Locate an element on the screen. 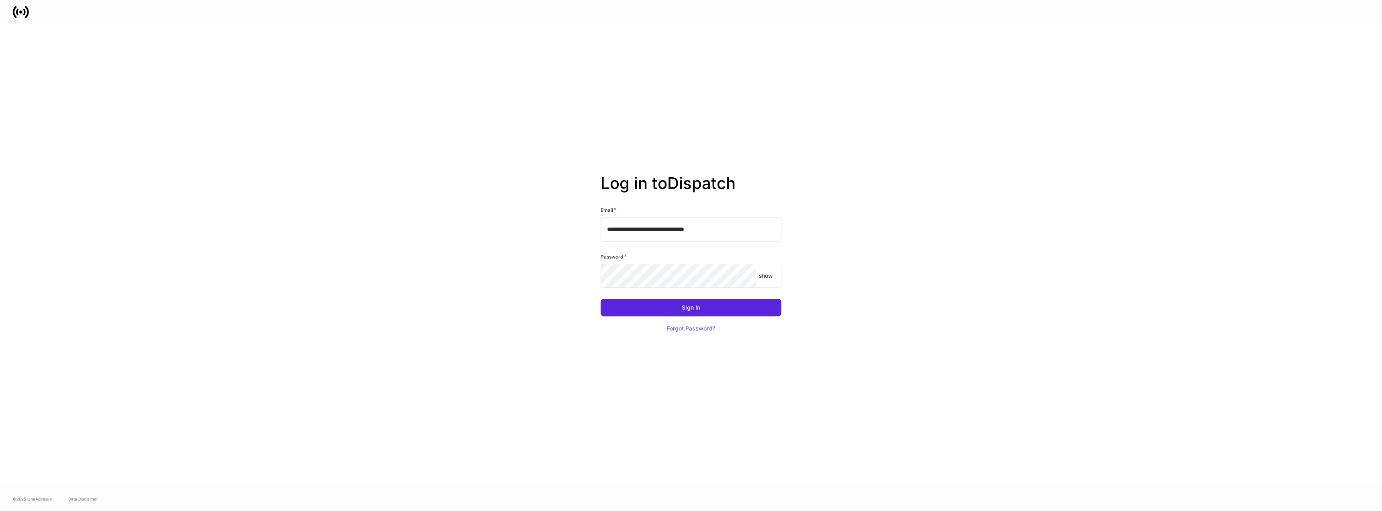 The width and height of the screenshot is (1382, 511). div: Sign In is located at coordinates (691, 307).